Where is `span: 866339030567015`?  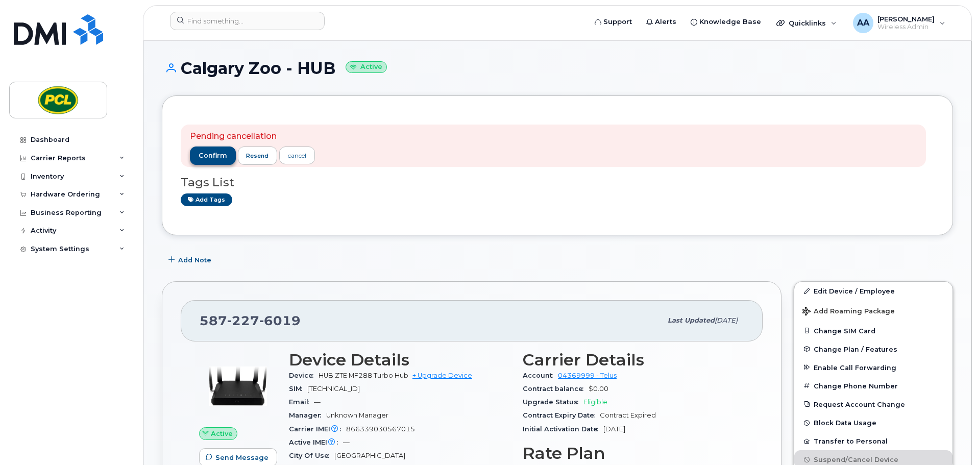 span: 866339030567015 is located at coordinates (380, 429).